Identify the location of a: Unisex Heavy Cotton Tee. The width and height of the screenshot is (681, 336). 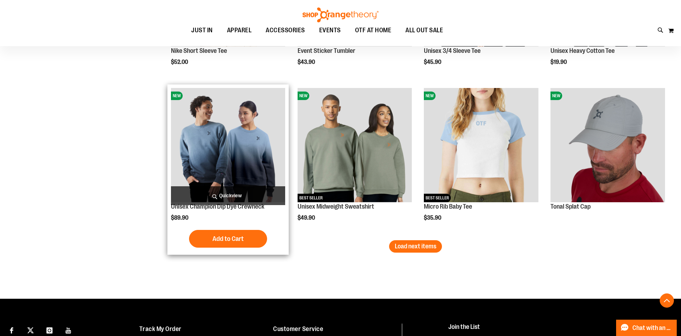
(582, 51).